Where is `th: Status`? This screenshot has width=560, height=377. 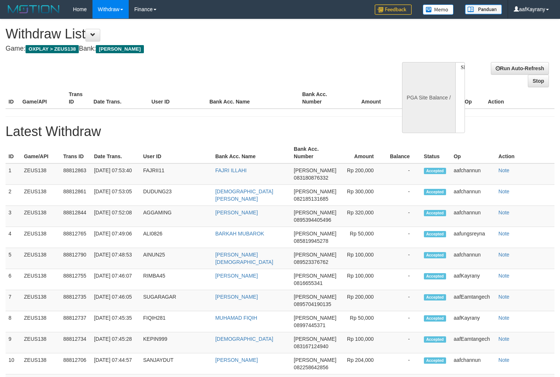 th: Status is located at coordinates (436, 153).